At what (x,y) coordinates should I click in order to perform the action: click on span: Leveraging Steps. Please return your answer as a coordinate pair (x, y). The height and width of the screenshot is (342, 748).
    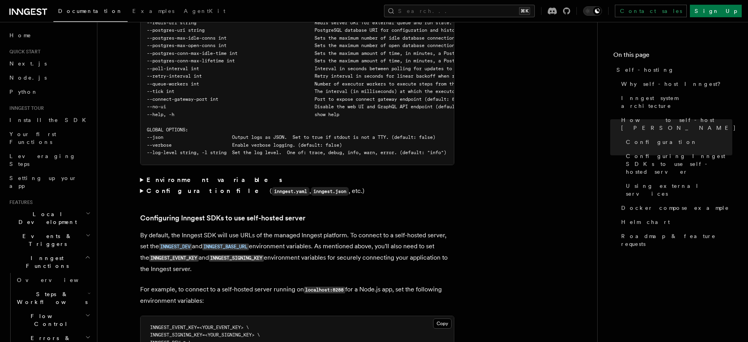
    Looking at the image, I should click on (42, 160).